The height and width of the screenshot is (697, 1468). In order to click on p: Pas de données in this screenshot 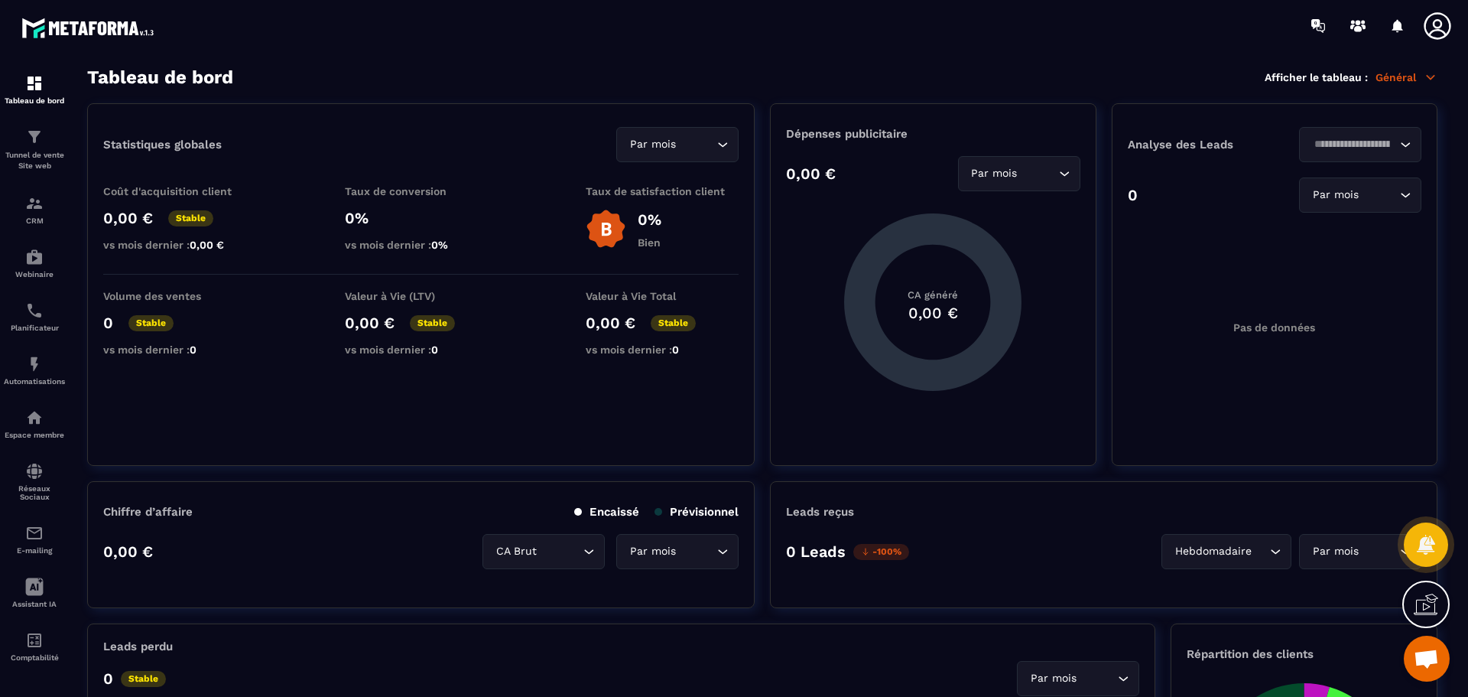, I will do `click(1274, 327)`.